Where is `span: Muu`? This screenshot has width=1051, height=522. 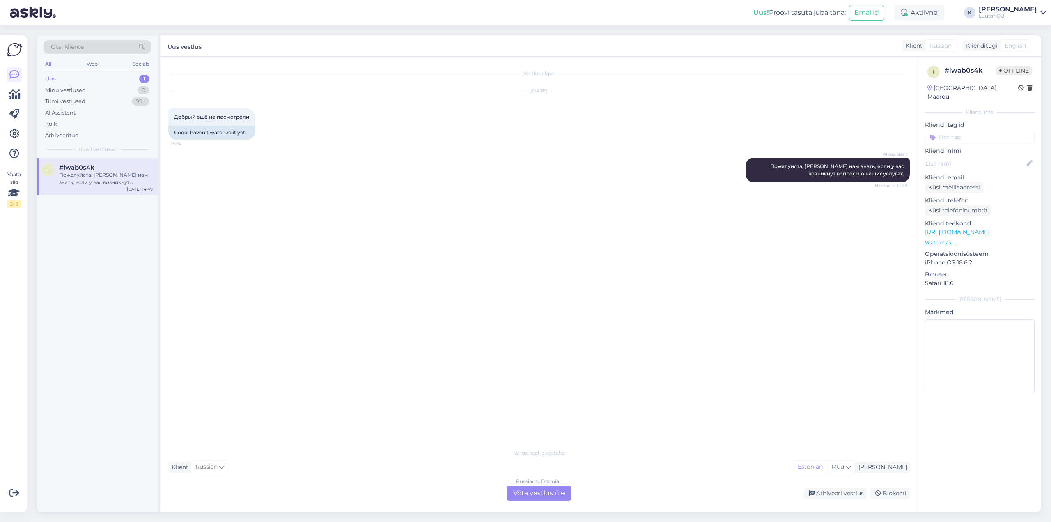 span: Muu is located at coordinates (838, 467).